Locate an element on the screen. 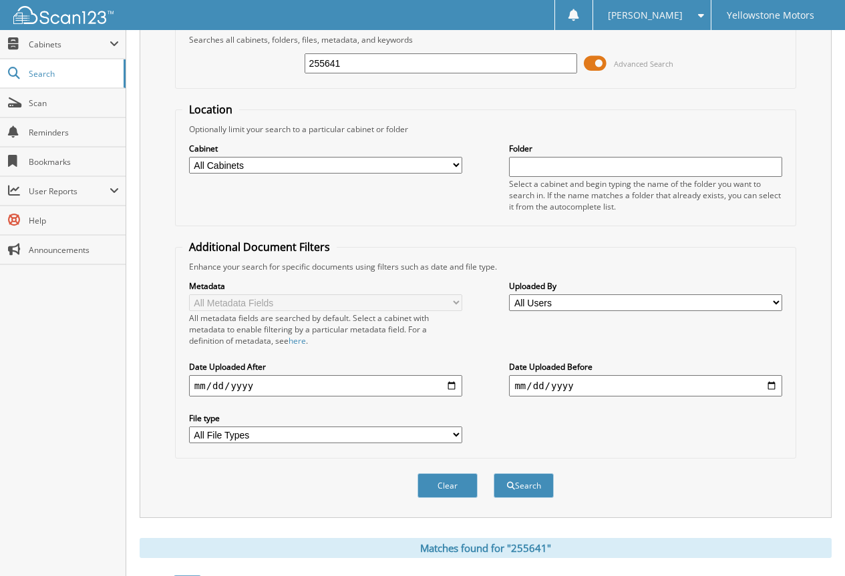 Image resolution: width=845 pixels, height=576 pixels. span: Reminders is located at coordinates (73, 132).